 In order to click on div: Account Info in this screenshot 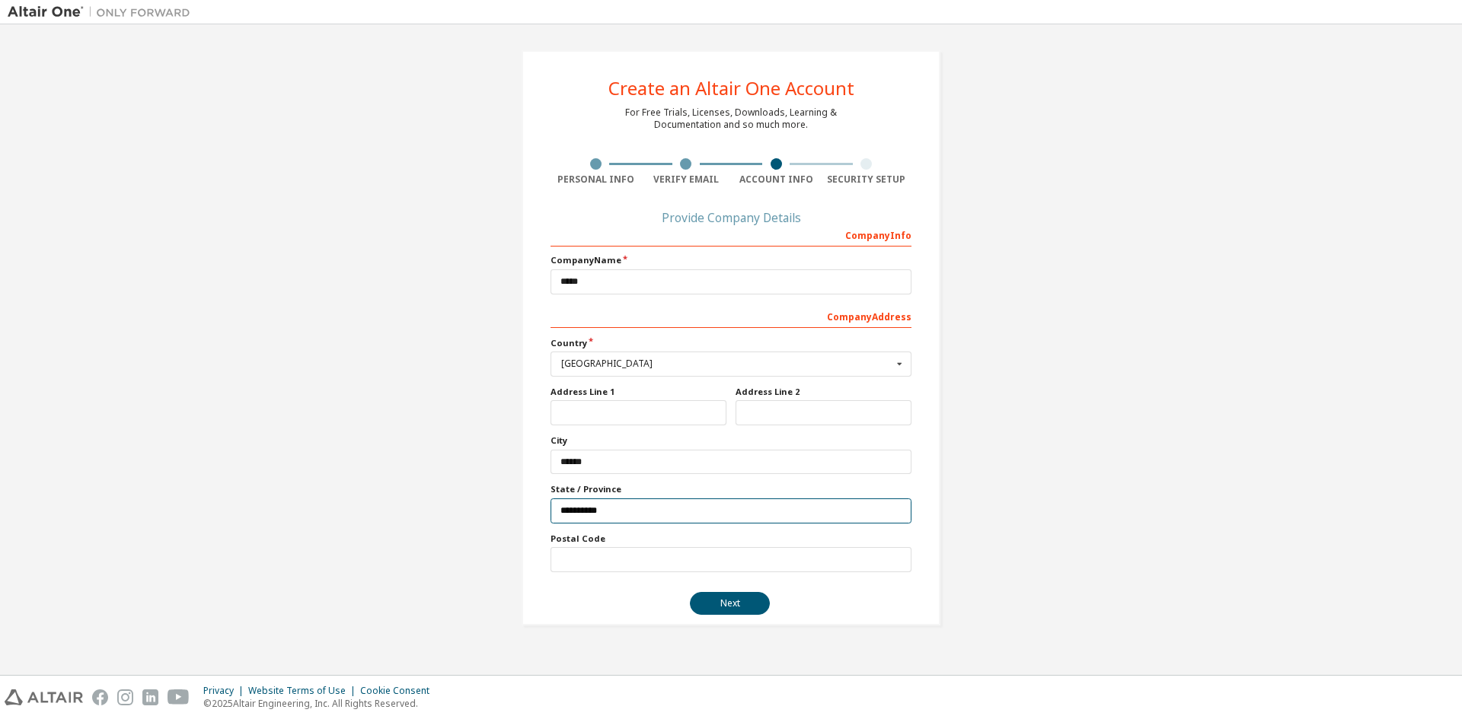, I will do `click(776, 180)`.